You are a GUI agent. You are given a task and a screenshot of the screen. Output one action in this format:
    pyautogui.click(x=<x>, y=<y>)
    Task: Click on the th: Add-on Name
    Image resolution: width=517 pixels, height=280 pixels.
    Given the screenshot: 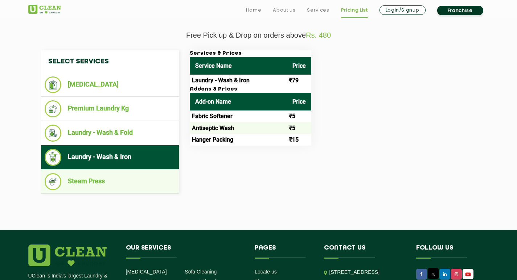 What is the action you would take?
    pyautogui.click(x=238, y=102)
    